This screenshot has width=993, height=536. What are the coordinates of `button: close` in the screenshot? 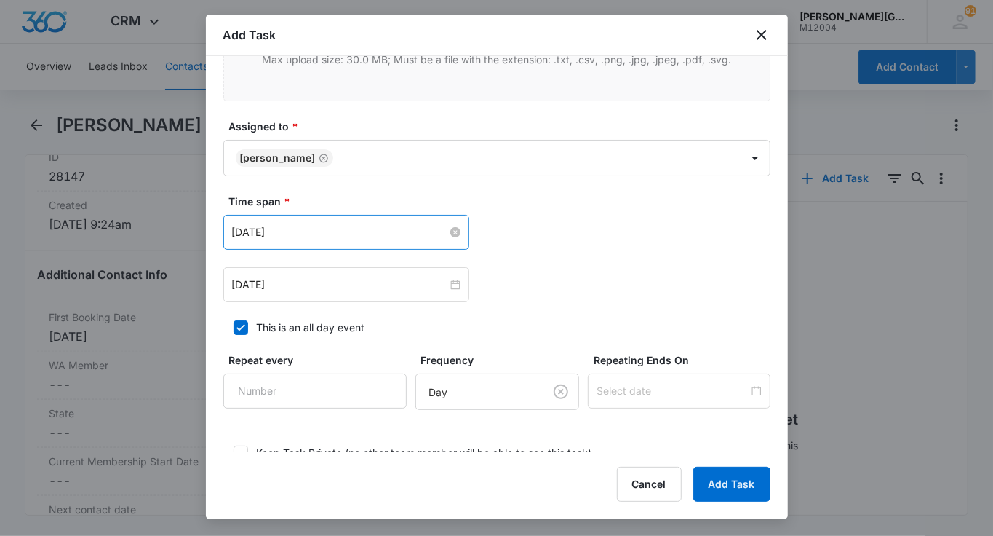 It's located at (762, 35).